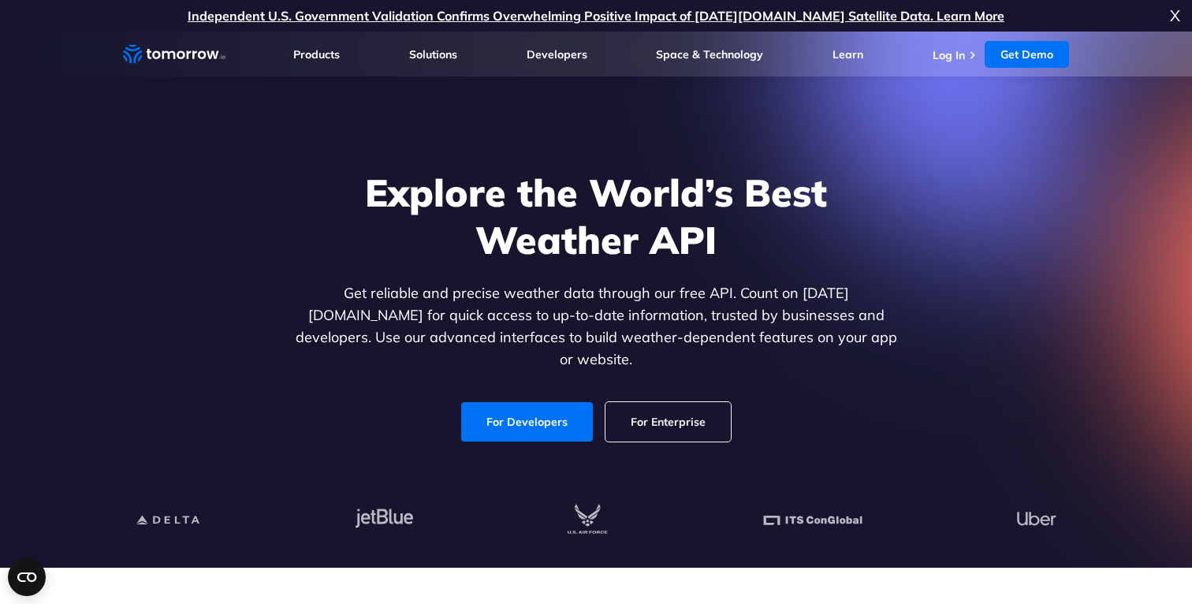 The image size is (1192, 604). What do you see at coordinates (668, 422) in the screenshot?
I see `a: For Enterprise` at bounding box center [668, 422].